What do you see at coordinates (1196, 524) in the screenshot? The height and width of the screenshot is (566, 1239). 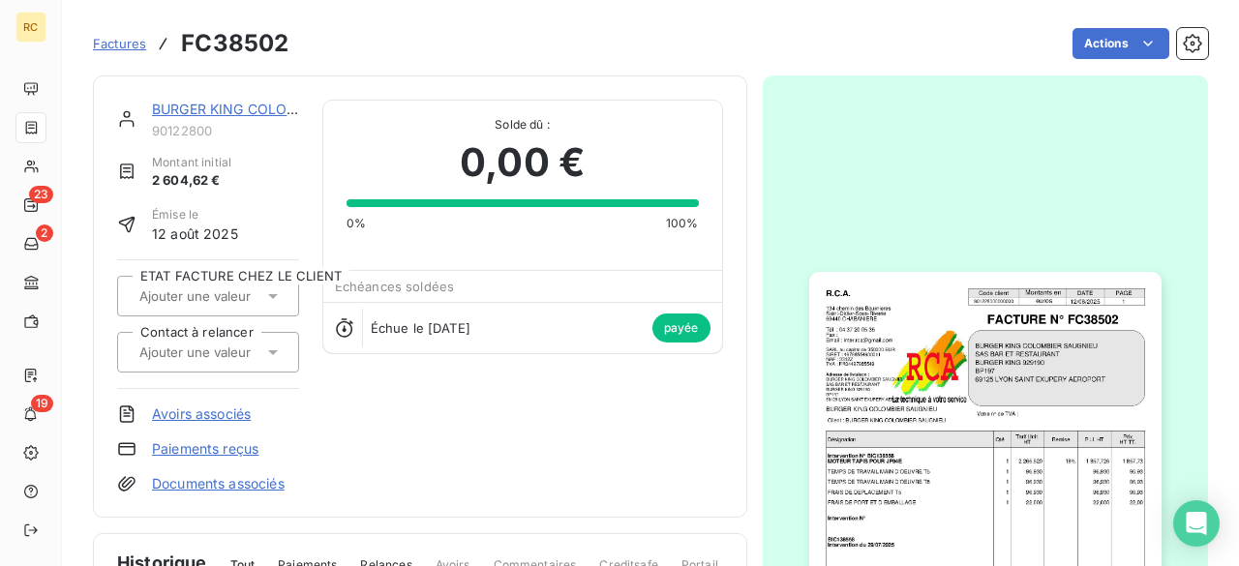 I see `div: Open Intercom Messenger` at bounding box center [1196, 524].